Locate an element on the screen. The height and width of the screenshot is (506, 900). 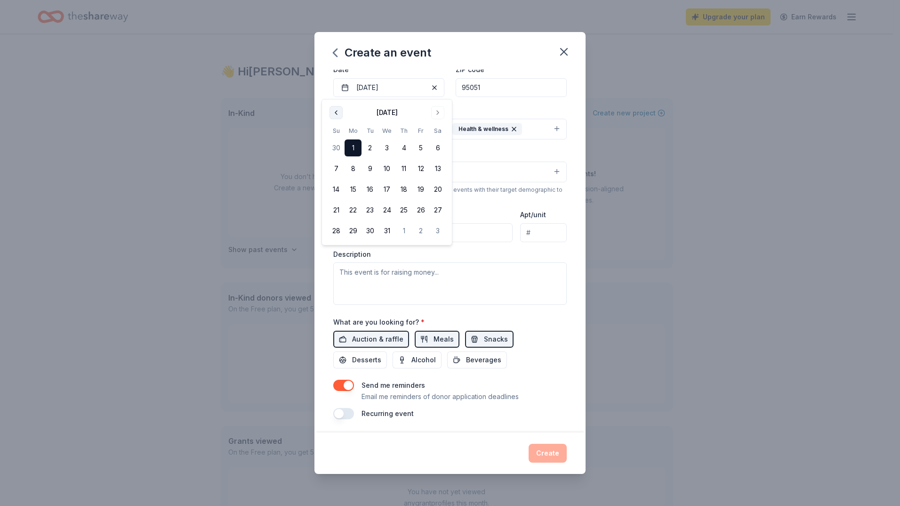
button: Go to previous month is located at coordinates (336, 113).